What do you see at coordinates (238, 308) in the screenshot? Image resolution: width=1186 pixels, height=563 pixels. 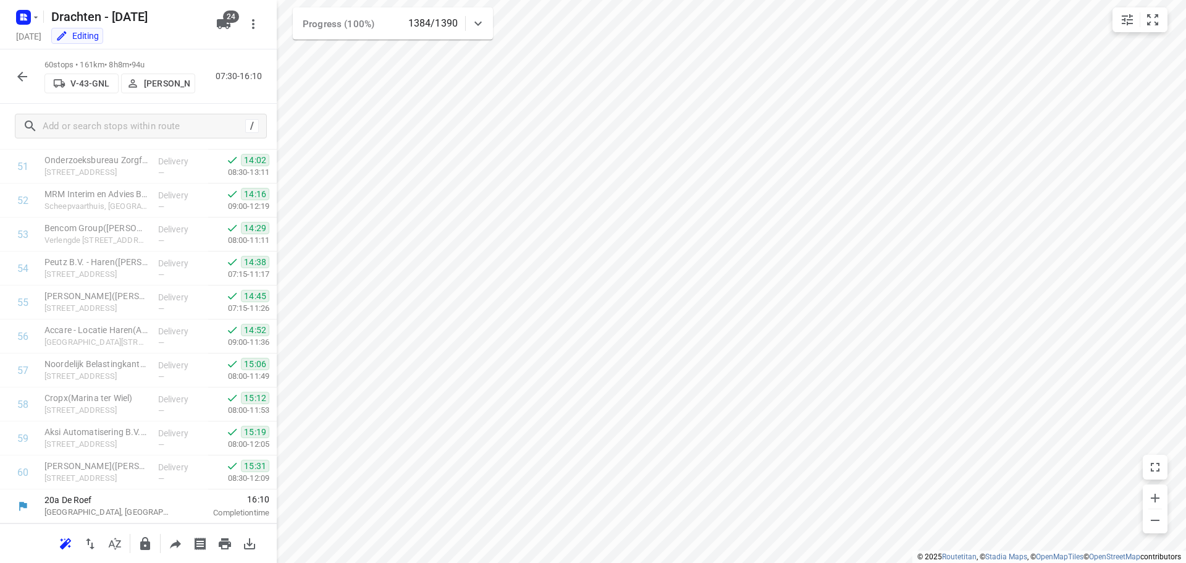 I see `p: 07:15-11:26` at bounding box center [238, 308].